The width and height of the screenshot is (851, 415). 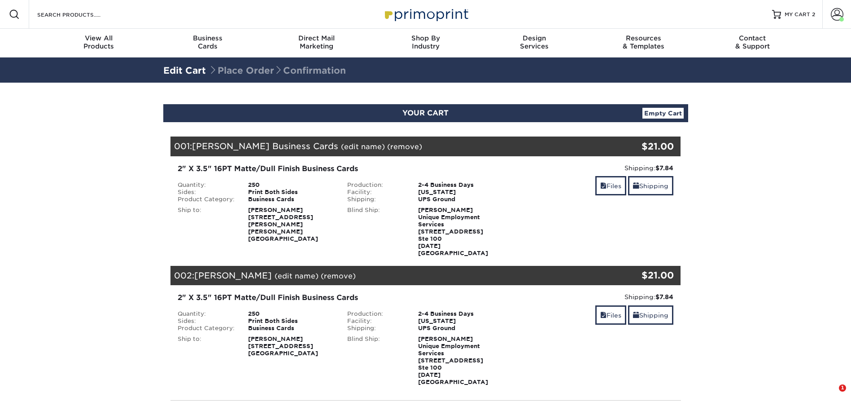 I want to click on span: Shop By, so click(x=425, y=38).